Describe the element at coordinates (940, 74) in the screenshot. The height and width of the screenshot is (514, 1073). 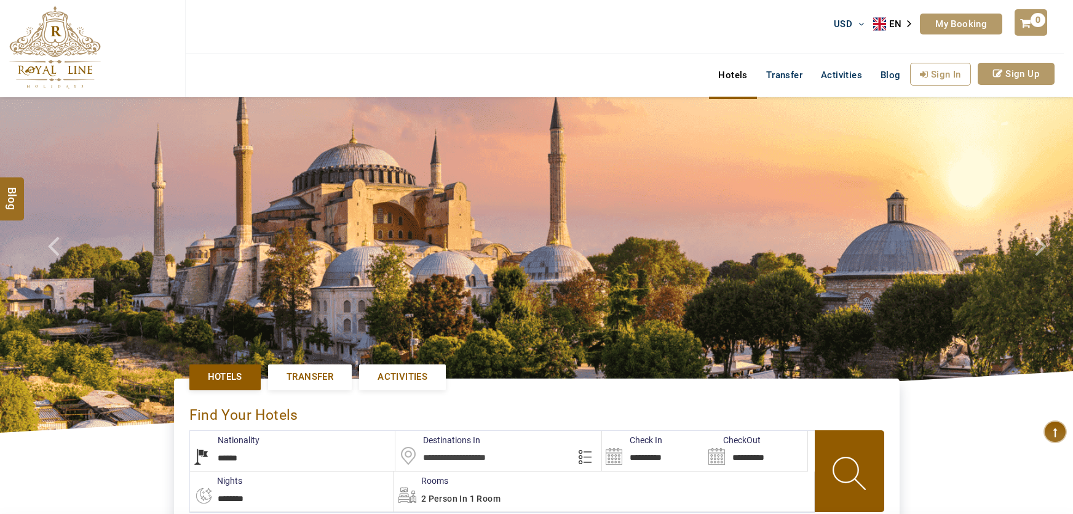
I see `a: Sign In` at that location.